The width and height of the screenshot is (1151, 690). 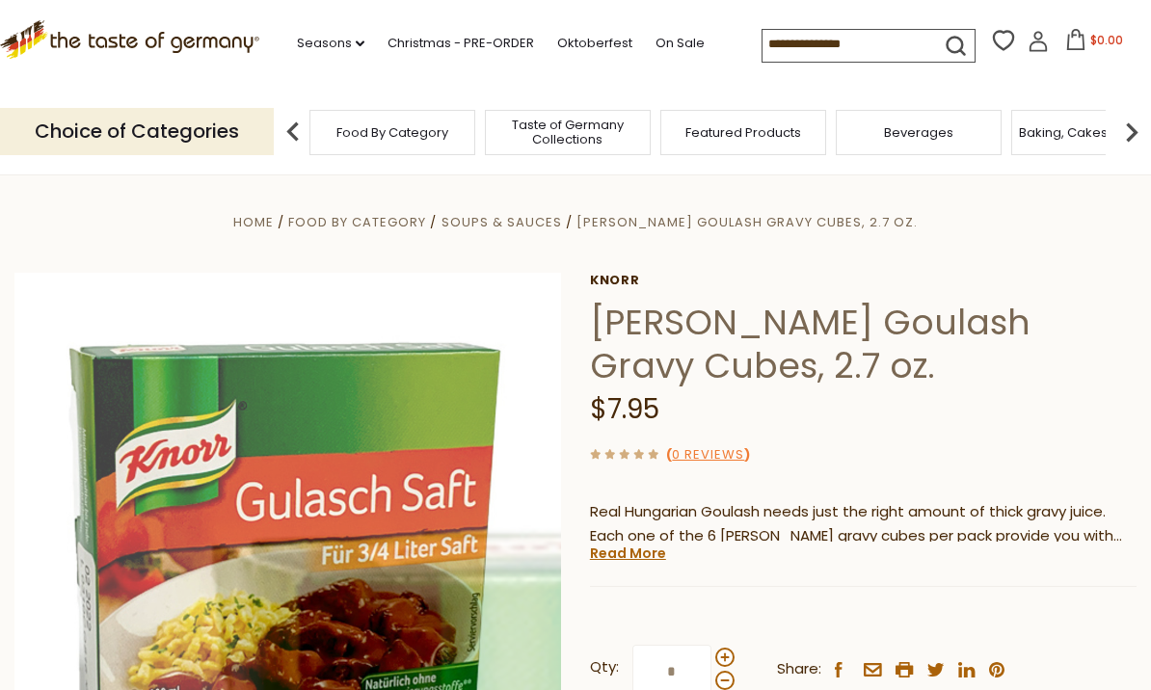 What do you see at coordinates (331, 43) in the screenshot?
I see `a: Seasons` at bounding box center [331, 43].